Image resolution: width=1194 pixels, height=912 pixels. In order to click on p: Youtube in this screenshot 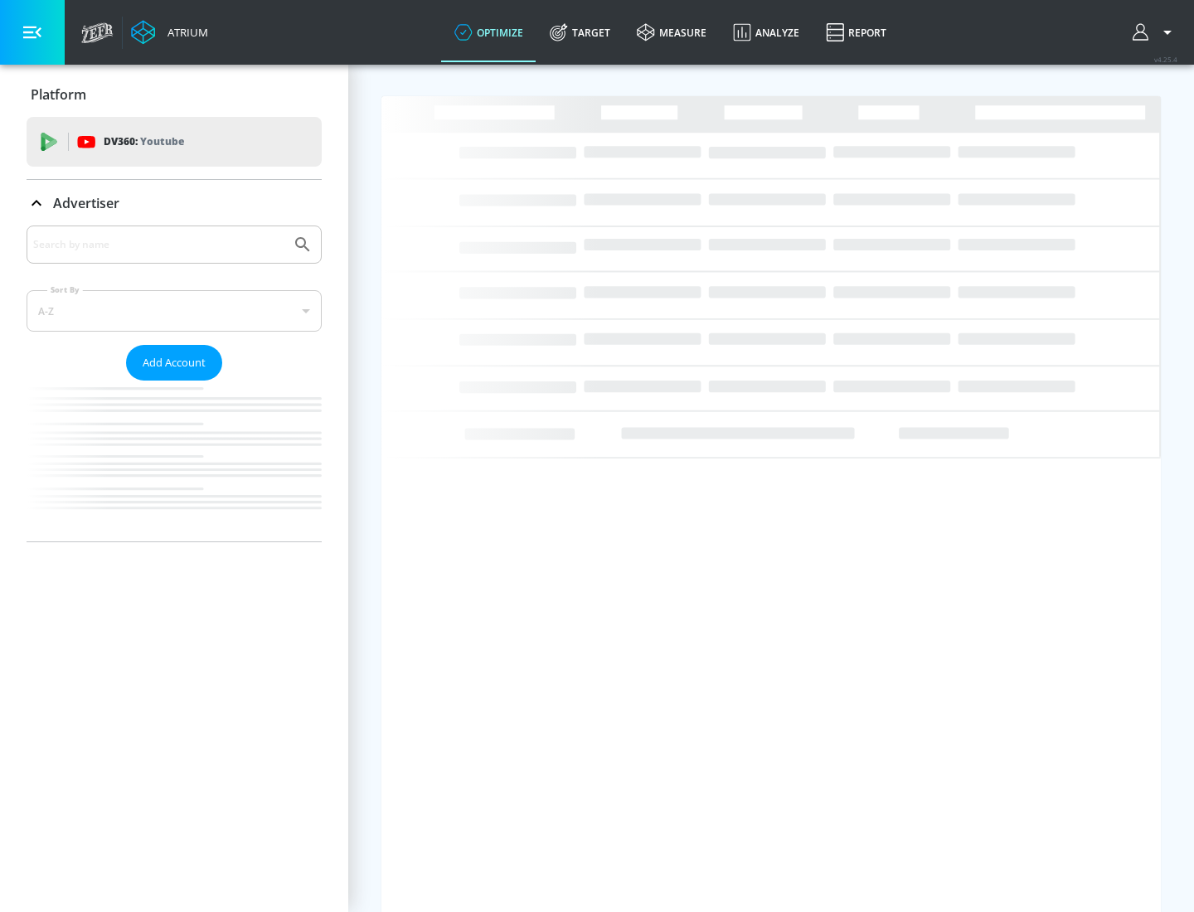, I will do `click(162, 141)`.